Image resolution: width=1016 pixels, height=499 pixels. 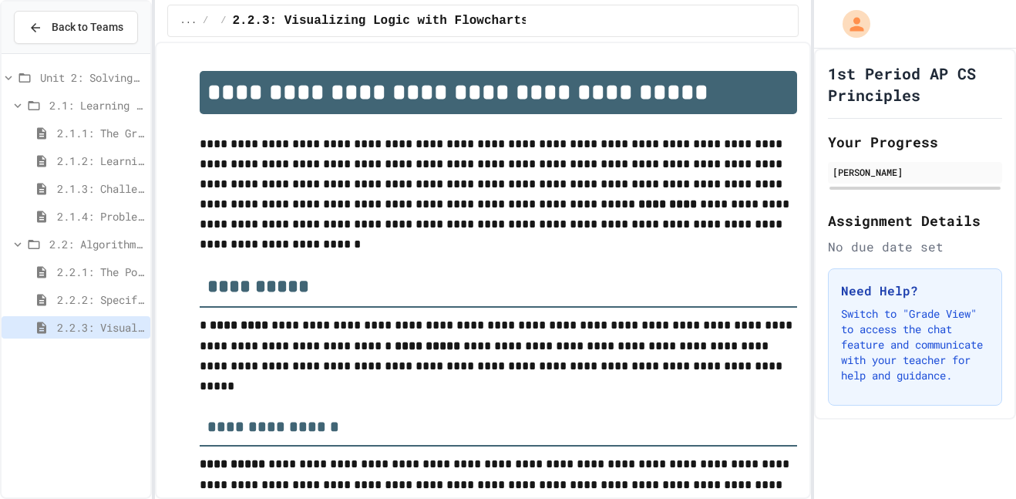 What do you see at coordinates (100, 188) in the screenshot?
I see `span: 2.1.3: Challenge Problem - The Bridge` at bounding box center [100, 188].